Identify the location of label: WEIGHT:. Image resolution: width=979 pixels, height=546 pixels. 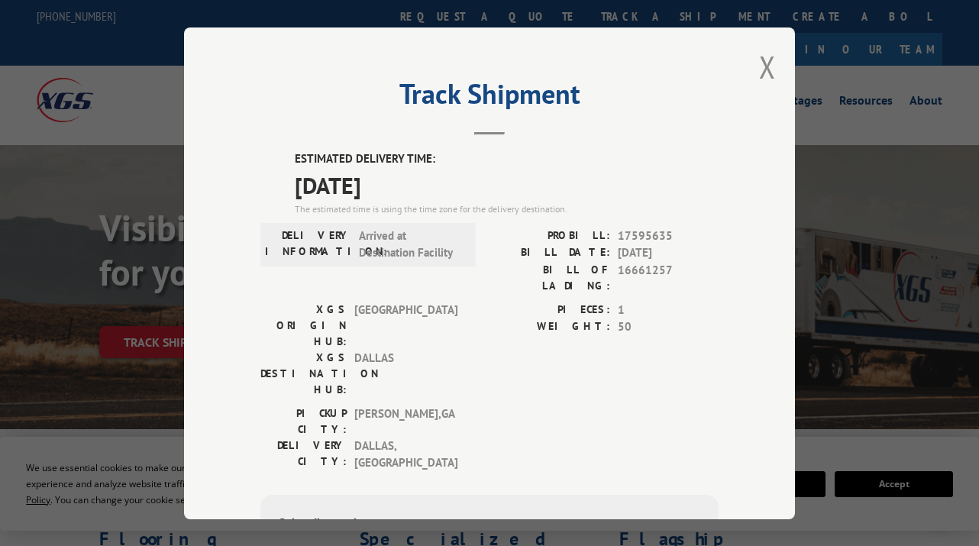
(550, 327).